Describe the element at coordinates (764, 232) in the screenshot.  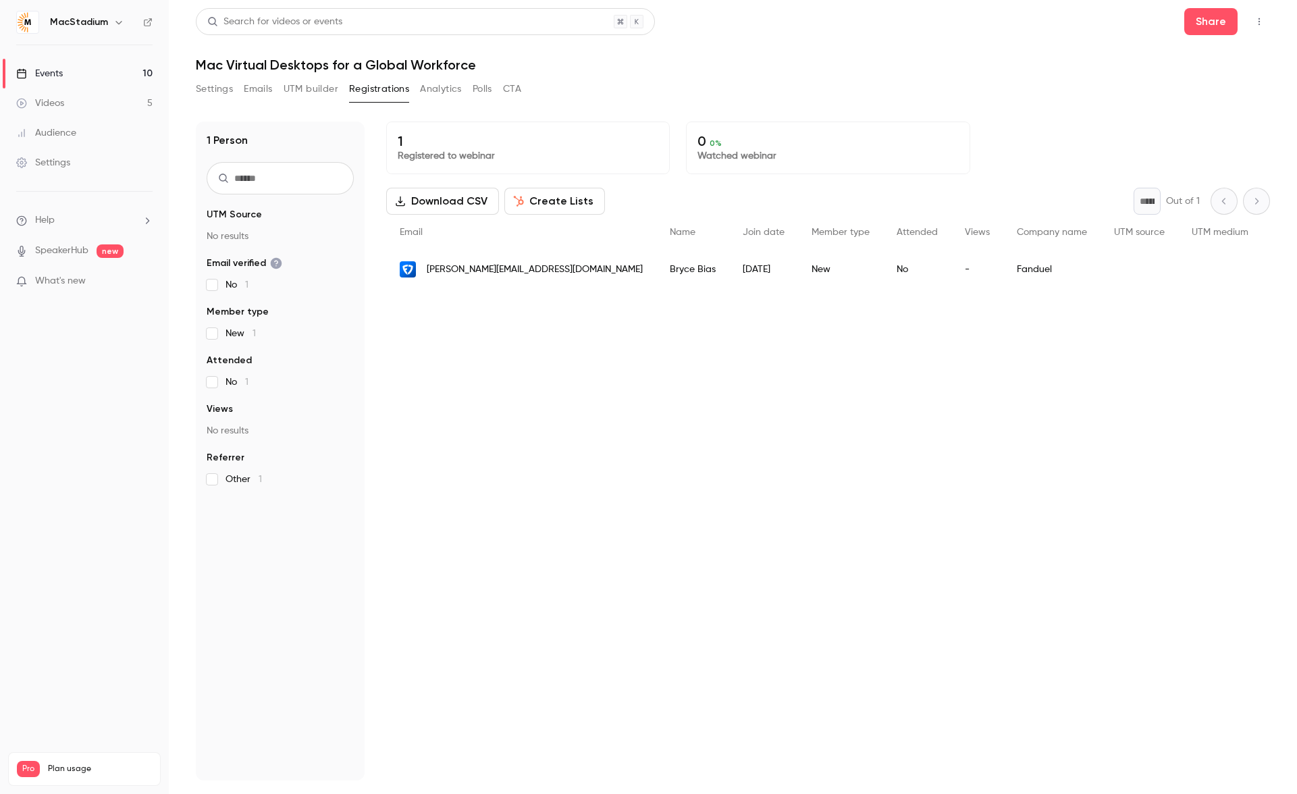
I see `span: Join date` at that location.